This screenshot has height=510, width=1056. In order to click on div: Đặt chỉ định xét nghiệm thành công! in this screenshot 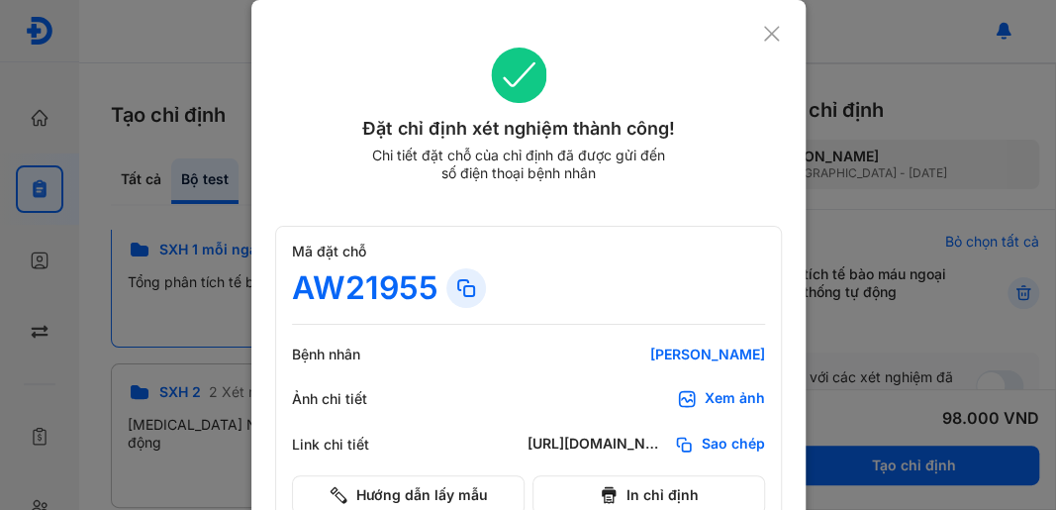, I will do `click(519, 129)`.